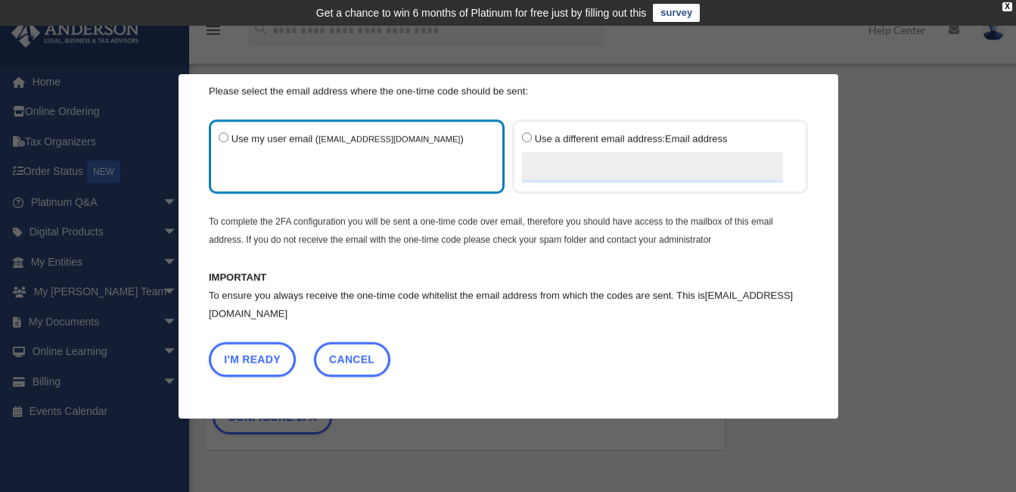 The width and height of the screenshot is (1016, 492). I want to click on p: To ensure you always receive the one-time code whitelist the email address from which the codes a..., so click(508, 304).